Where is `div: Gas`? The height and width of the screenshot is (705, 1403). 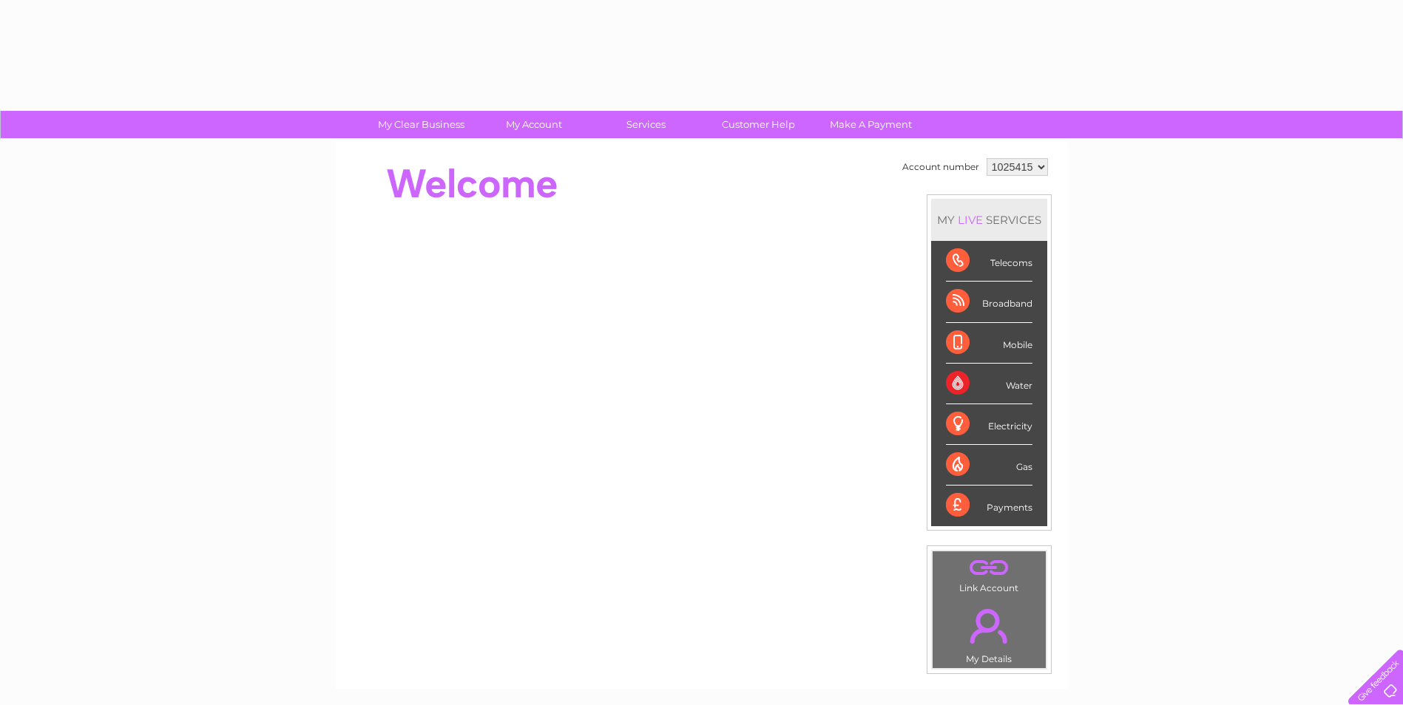 div: Gas is located at coordinates (989, 465).